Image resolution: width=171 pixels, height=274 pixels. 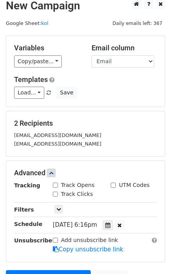 I want to click on h5: Variables, so click(x=47, y=48).